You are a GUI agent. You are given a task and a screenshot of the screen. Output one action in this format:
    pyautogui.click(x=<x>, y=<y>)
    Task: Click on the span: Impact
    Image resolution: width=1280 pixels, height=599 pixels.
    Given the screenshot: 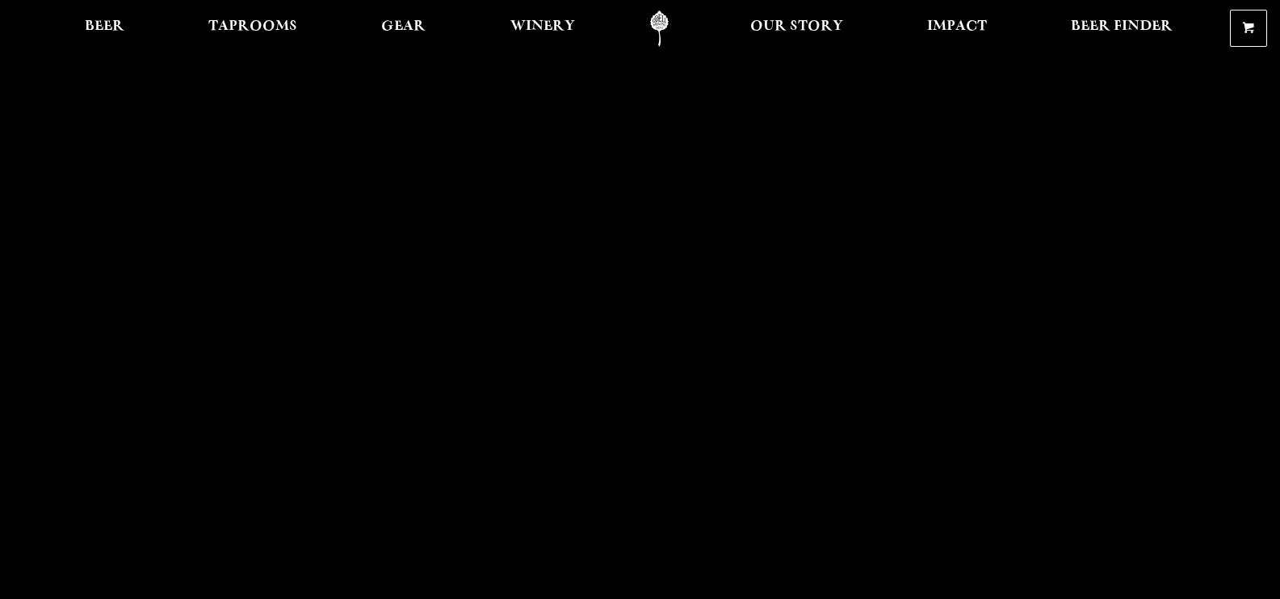 What is the action you would take?
    pyautogui.click(x=957, y=27)
    